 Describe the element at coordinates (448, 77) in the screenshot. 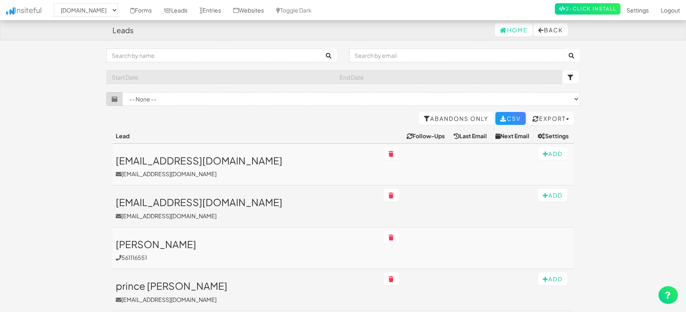

I see `input: End Date` at that location.